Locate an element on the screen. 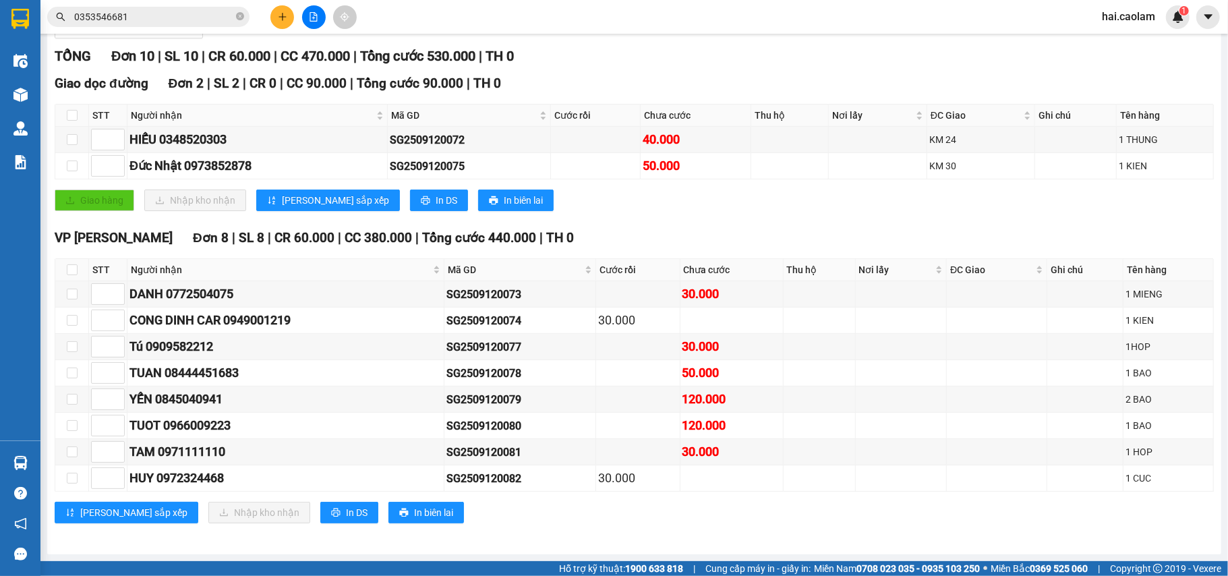 The image size is (1228, 576). div: YẾN 0845040941 is located at coordinates (285, 399).